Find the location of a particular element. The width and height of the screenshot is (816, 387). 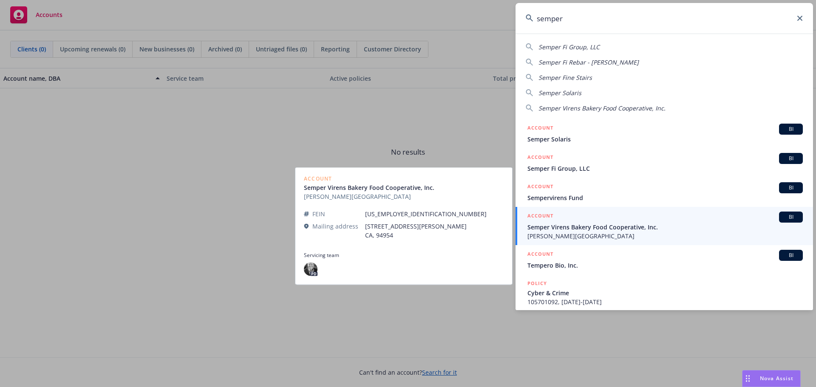

a: ACCOUNTBISemper Solaris is located at coordinates (664, 133).